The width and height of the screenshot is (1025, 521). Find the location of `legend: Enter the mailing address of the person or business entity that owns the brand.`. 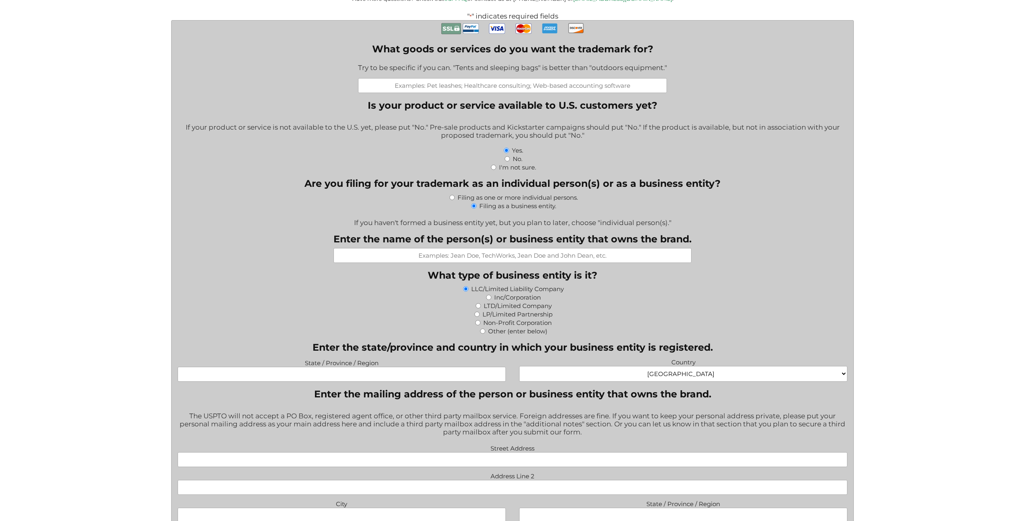

legend: Enter the mailing address of the person or business entity that owns the brand. is located at coordinates (512, 394).